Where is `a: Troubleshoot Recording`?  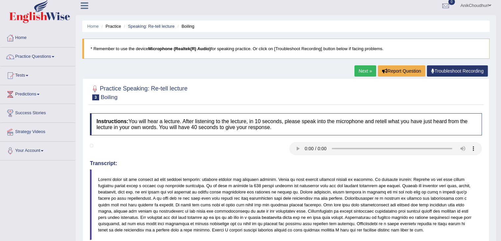
a: Troubleshoot Recording is located at coordinates (457, 71).